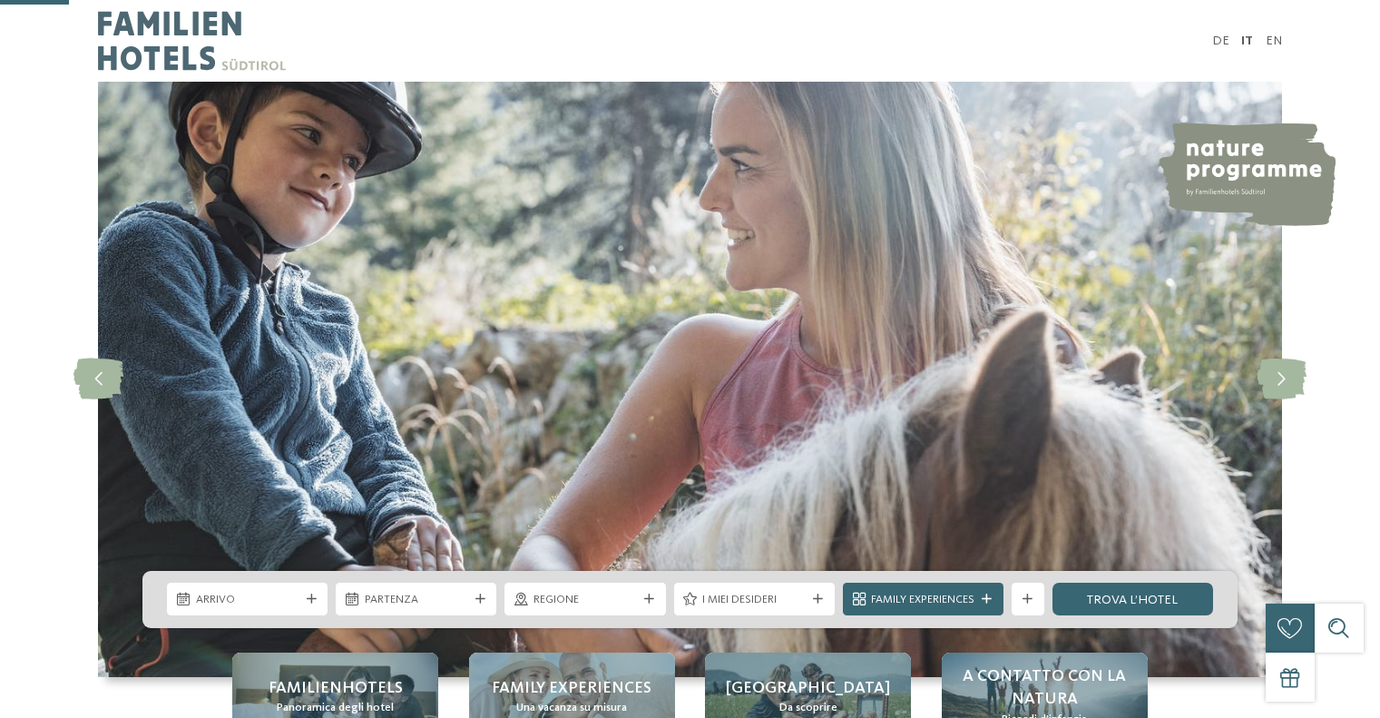  I want to click on a: DE, so click(1221, 41).